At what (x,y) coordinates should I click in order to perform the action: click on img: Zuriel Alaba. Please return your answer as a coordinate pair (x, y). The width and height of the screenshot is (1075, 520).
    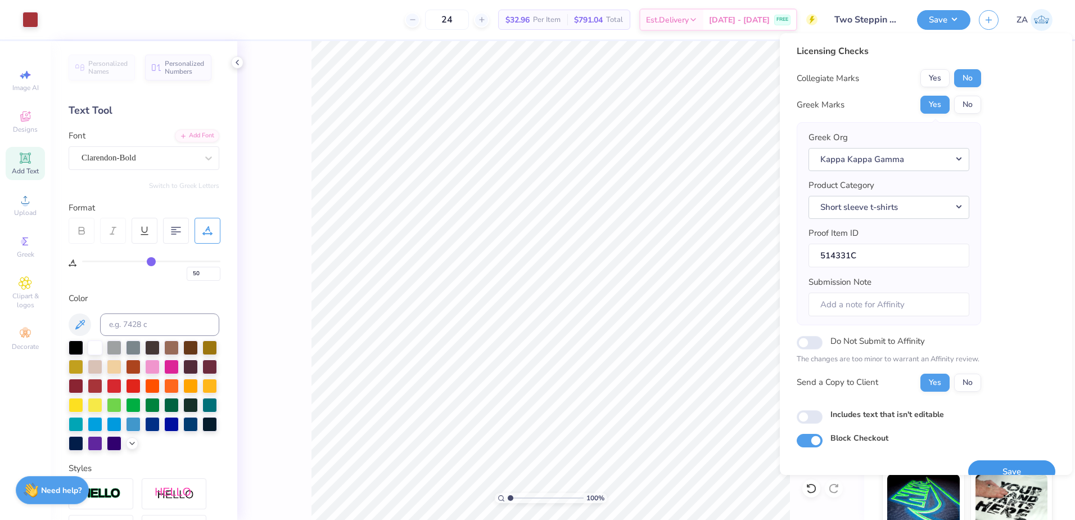
    Looking at the image, I should click on (1041, 20).